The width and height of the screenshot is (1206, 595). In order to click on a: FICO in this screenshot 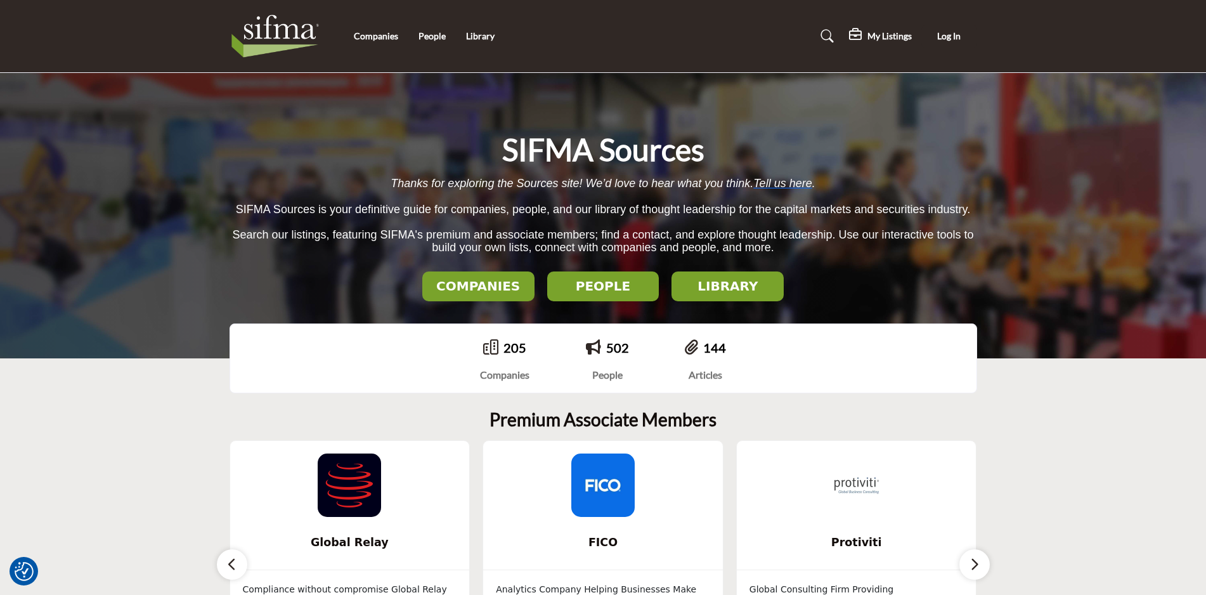, I will do `click(603, 542)`.